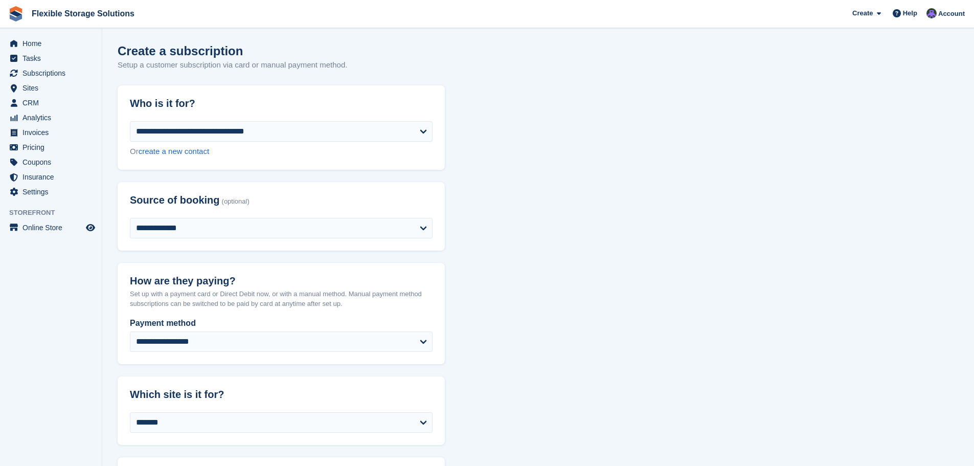 The width and height of the screenshot is (974, 466). Describe the element at coordinates (55, 213) in the screenshot. I see `span: Storefront` at that location.